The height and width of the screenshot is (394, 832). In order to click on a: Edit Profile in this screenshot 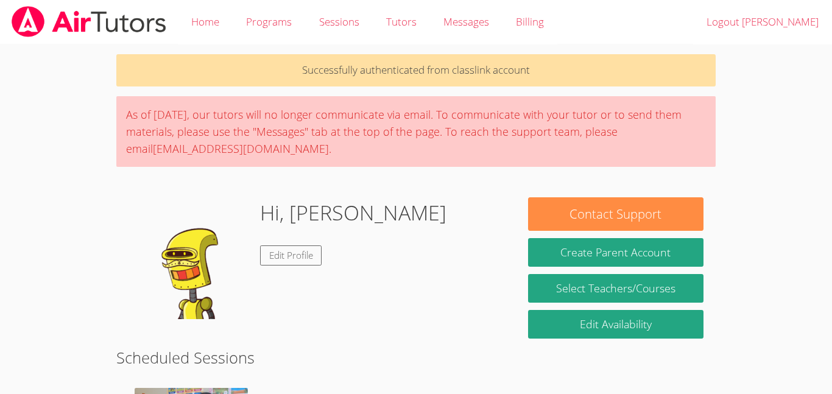, I will do `click(291, 255)`.